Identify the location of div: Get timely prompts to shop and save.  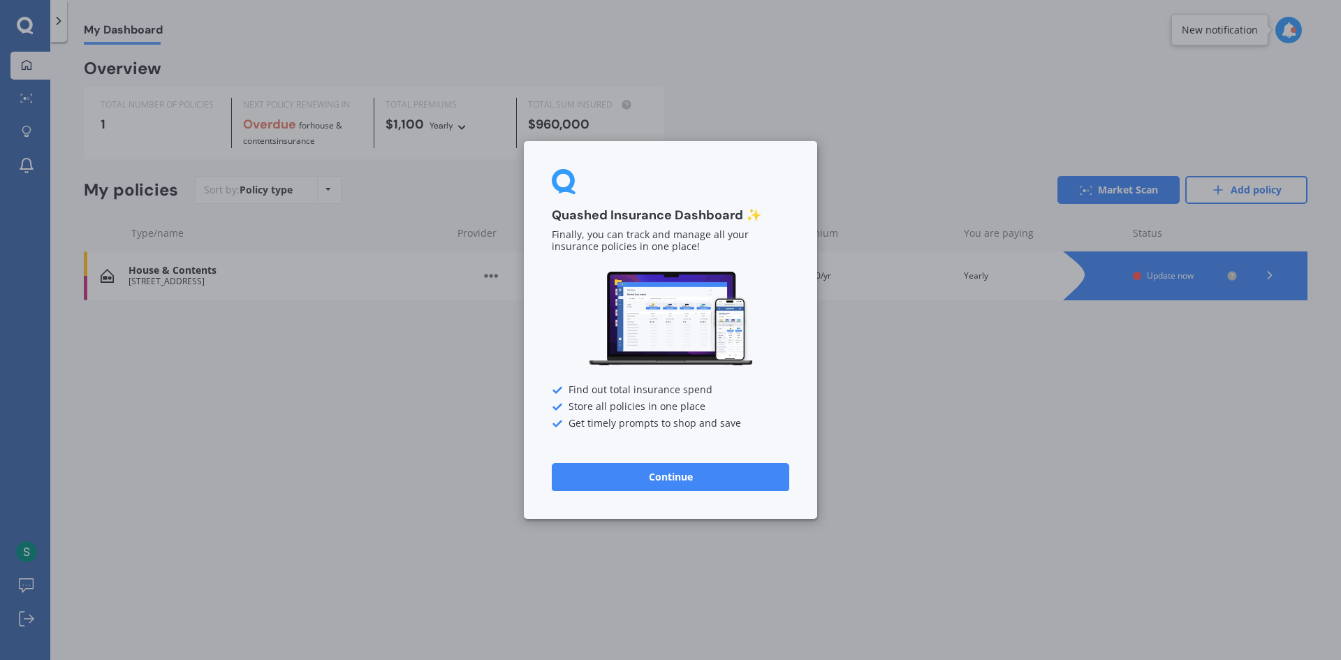
(670, 424).